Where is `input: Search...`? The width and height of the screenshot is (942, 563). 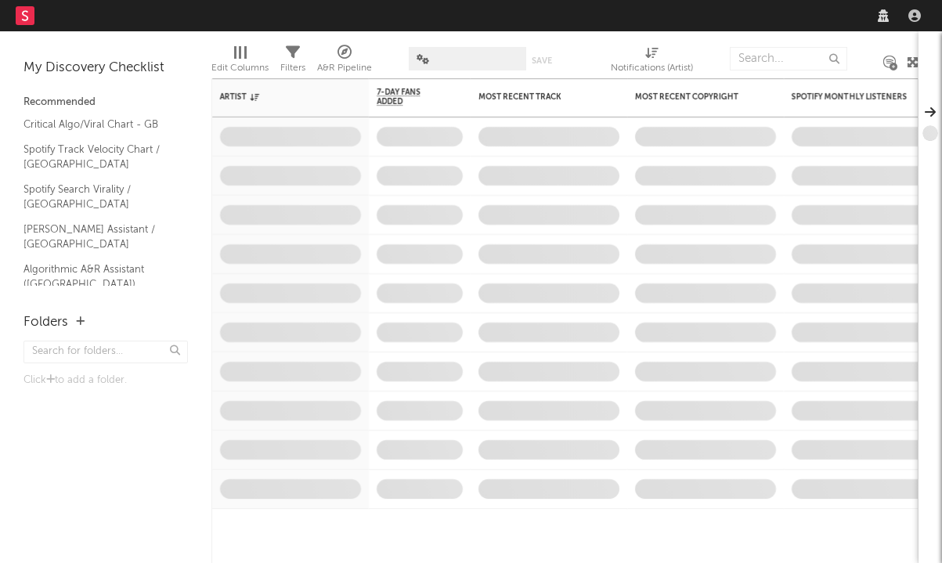 input: Search... is located at coordinates (789, 59).